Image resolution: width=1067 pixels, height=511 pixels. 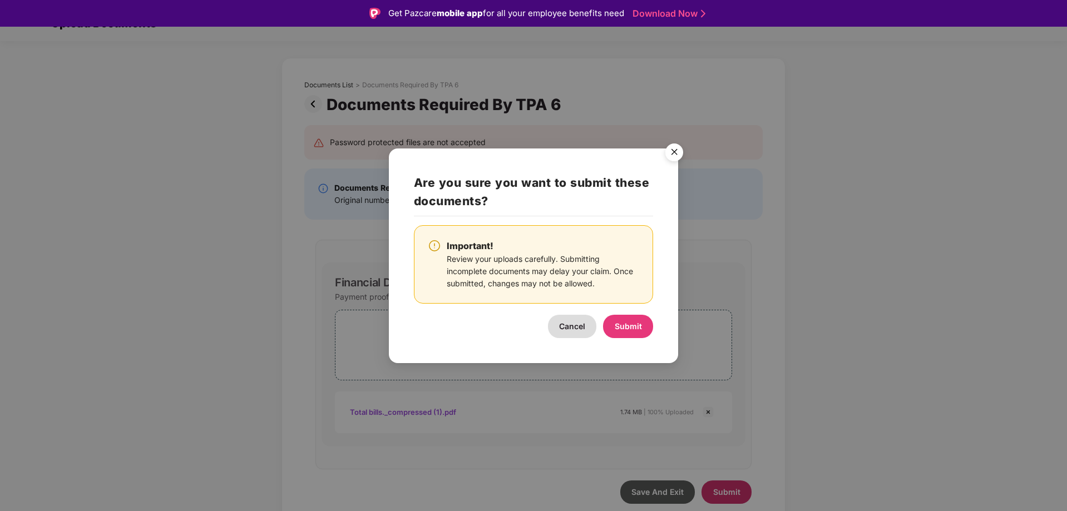 What do you see at coordinates (674, 153) in the screenshot?
I see `button: Close` at bounding box center [674, 153].